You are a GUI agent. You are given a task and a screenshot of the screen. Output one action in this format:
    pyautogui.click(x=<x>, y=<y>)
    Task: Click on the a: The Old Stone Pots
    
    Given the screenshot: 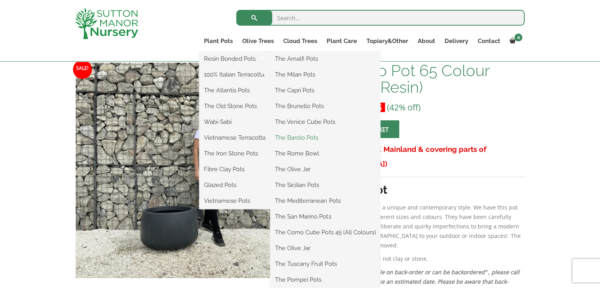 What is the action you would take?
    pyautogui.click(x=235, y=106)
    